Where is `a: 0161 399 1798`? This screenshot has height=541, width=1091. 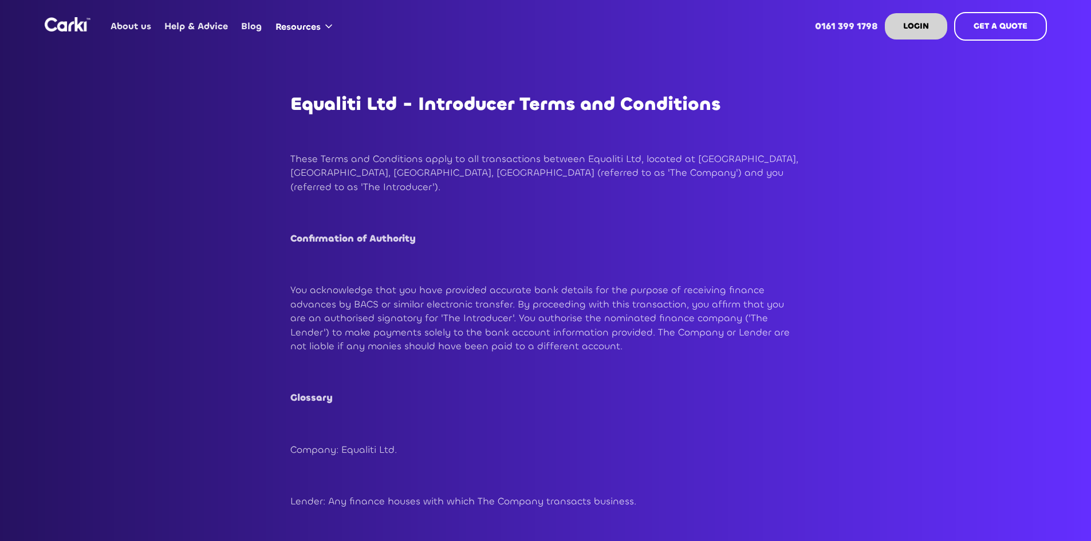 a: 0161 399 1798 is located at coordinates (846, 26).